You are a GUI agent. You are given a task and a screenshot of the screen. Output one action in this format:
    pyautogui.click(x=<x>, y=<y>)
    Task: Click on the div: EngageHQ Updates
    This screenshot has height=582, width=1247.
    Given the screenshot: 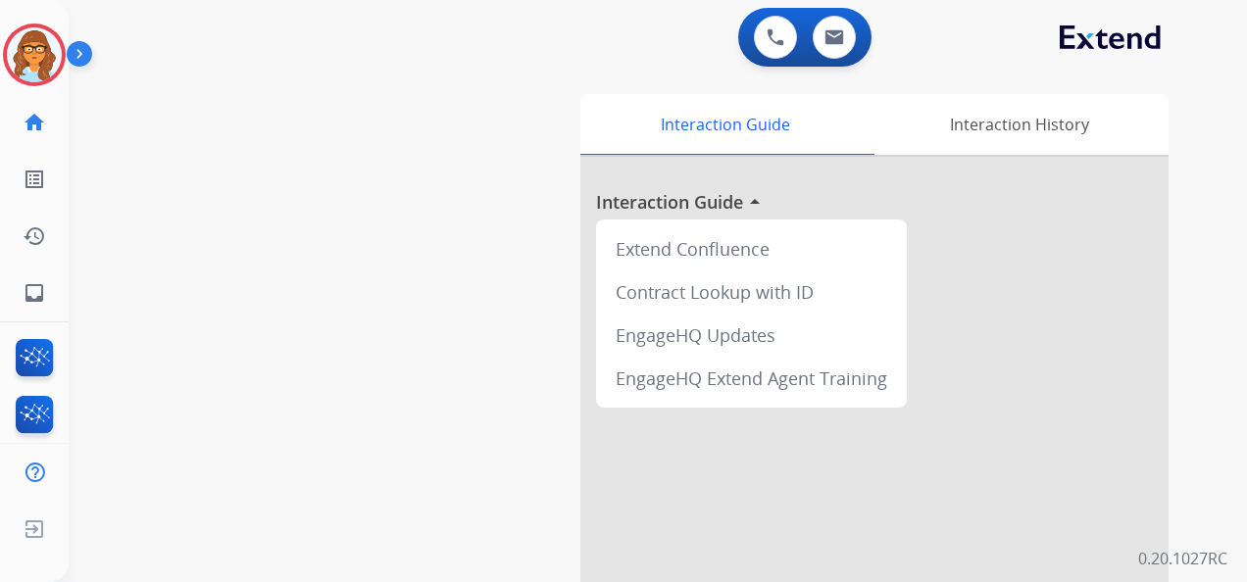 What is the action you would take?
    pyautogui.click(x=751, y=335)
    